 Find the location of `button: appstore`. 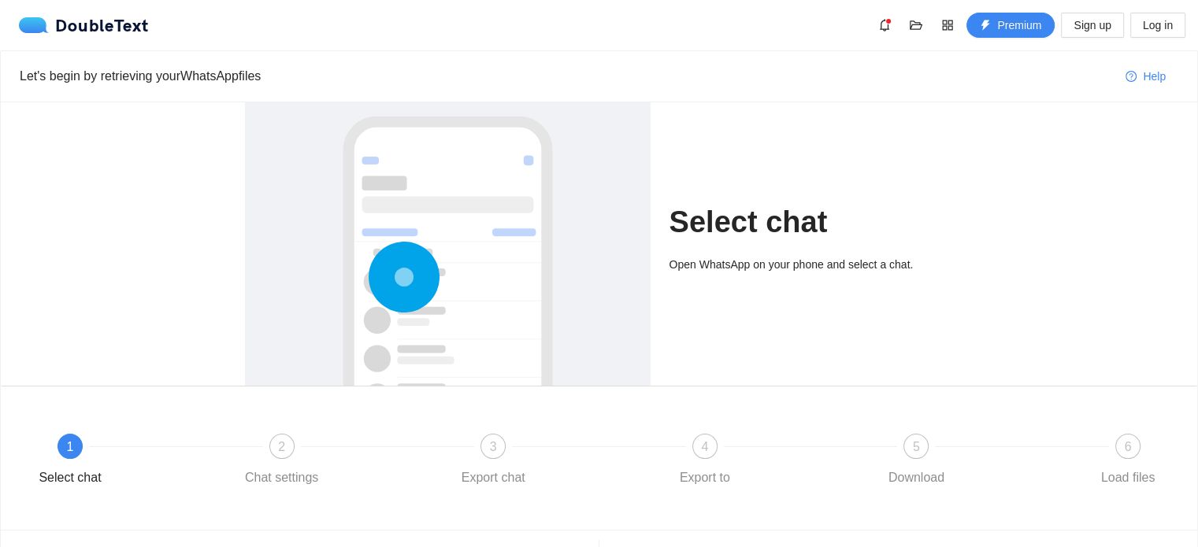

button: appstore is located at coordinates (947, 25).